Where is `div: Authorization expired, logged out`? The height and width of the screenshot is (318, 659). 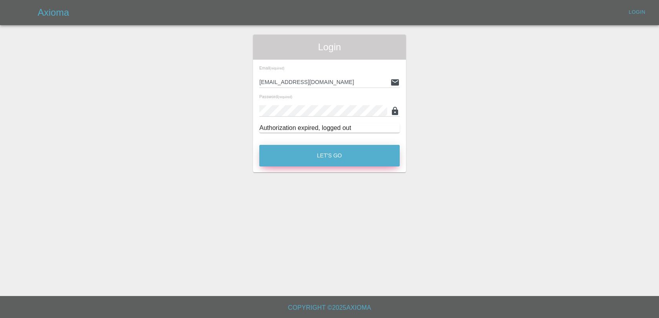
div: Authorization expired, logged out is located at coordinates (330, 128).